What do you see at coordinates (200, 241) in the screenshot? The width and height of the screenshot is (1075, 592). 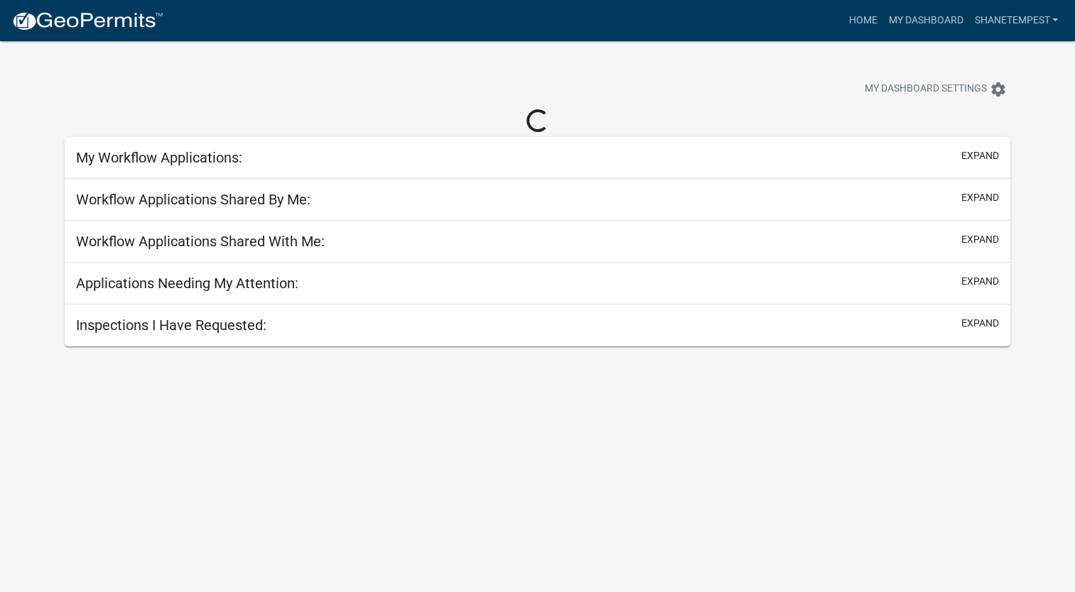 I see `h5: Workflow Applications Shared With Me:` at bounding box center [200, 241].